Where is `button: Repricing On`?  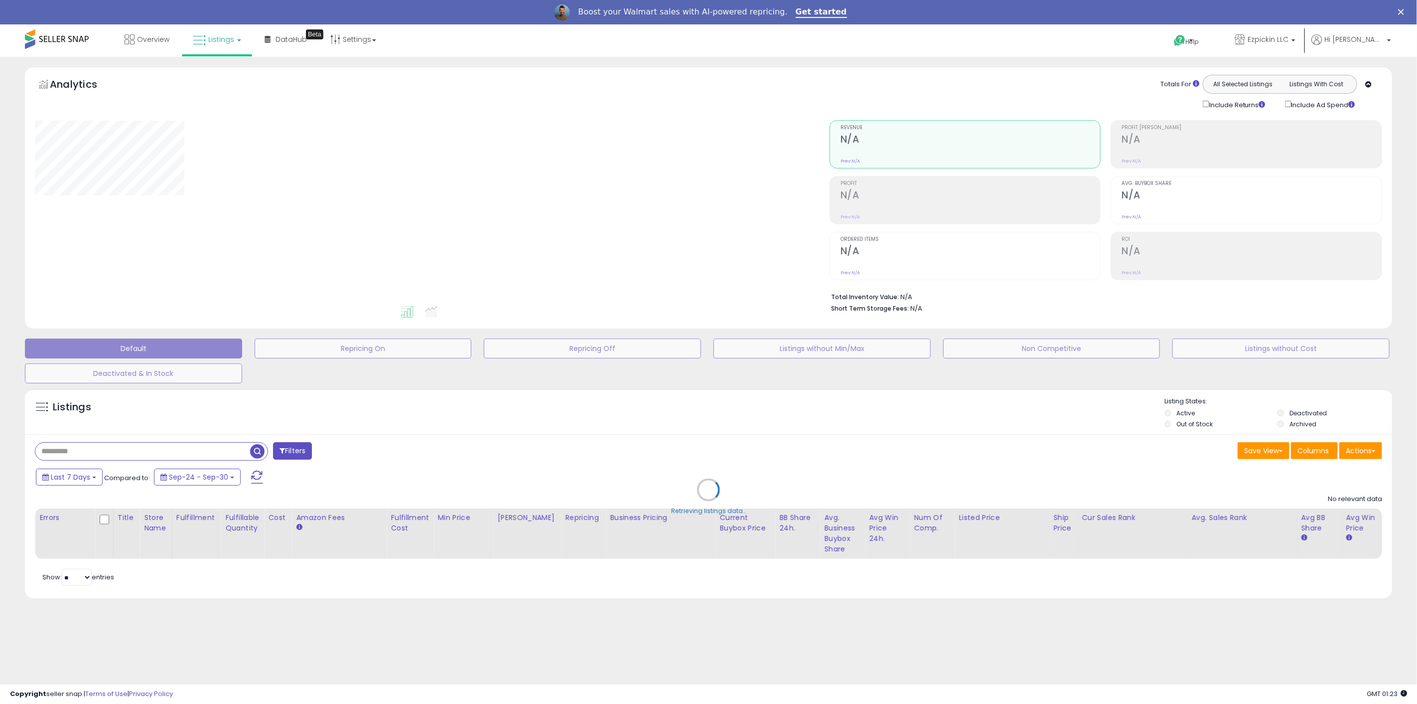 button: Repricing On is located at coordinates (363, 348).